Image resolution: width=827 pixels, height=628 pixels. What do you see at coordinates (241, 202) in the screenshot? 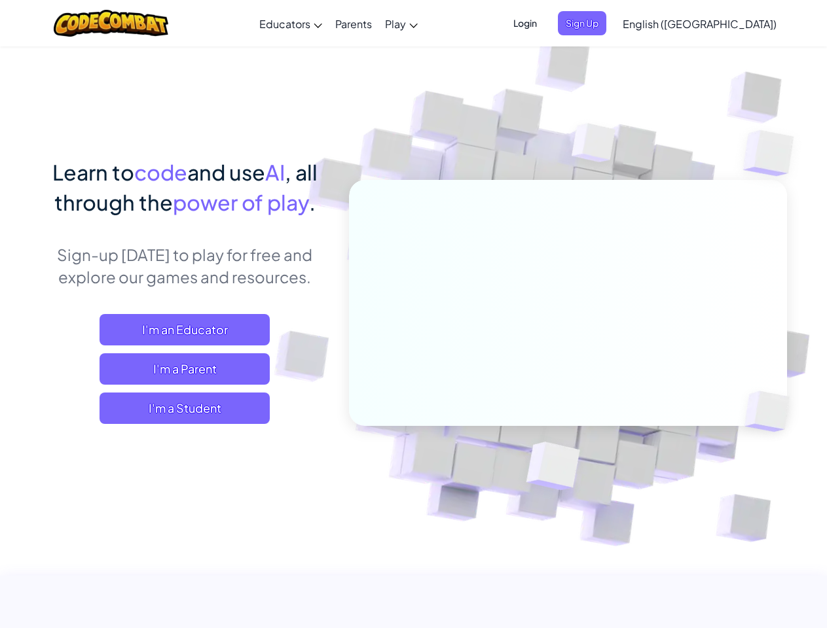
I see `span: power of play` at bounding box center [241, 202].